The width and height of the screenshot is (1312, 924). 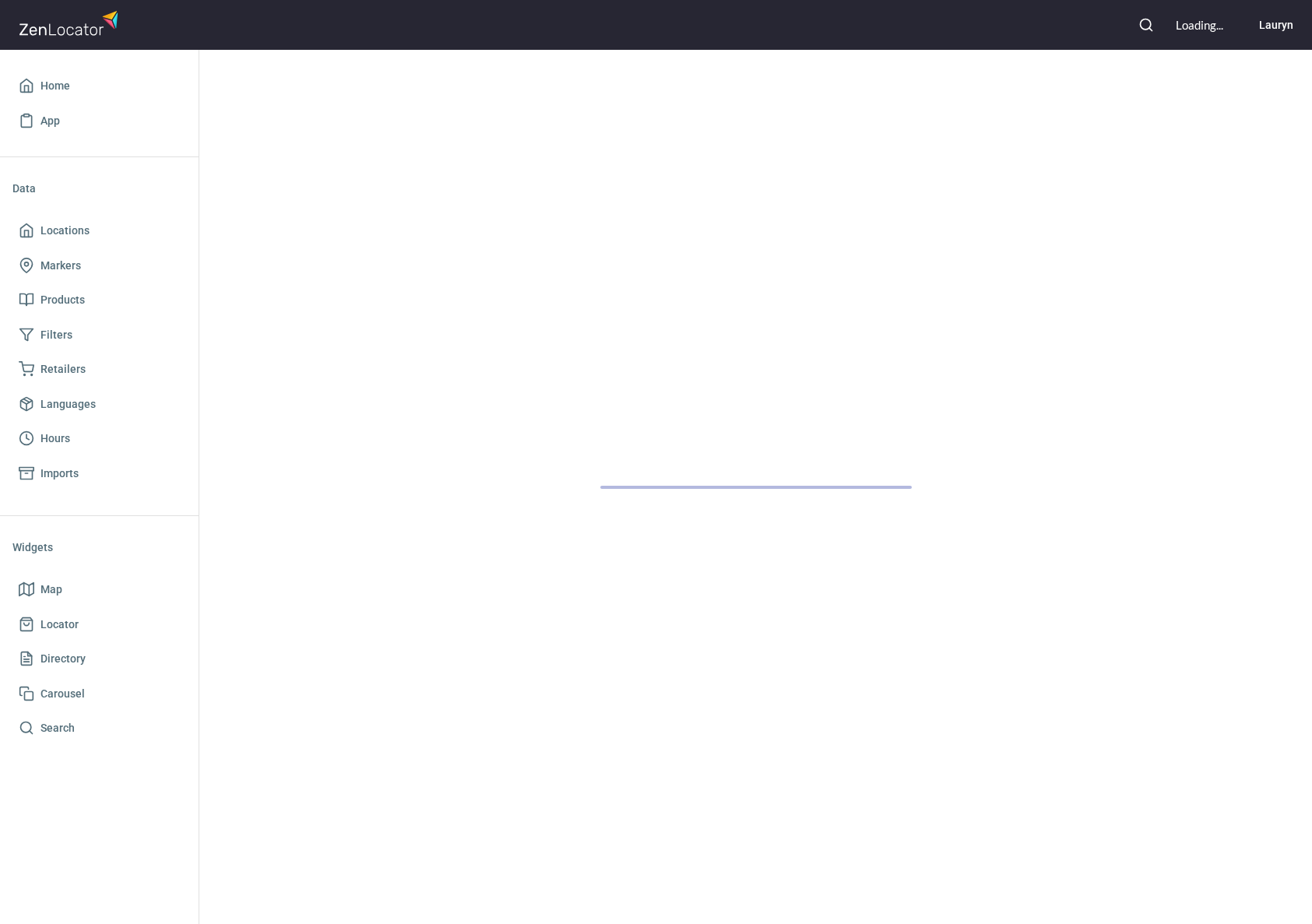 What do you see at coordinates (99, 694) in the screenshot?
I see `a: Carousel` at bounding box center [99, 694].